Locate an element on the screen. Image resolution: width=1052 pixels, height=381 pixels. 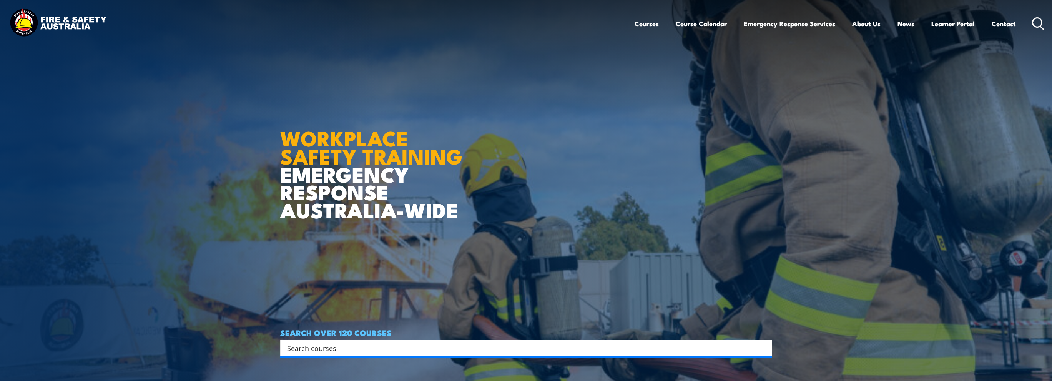
a: Course Calendar is located at coordinates (701, 23).